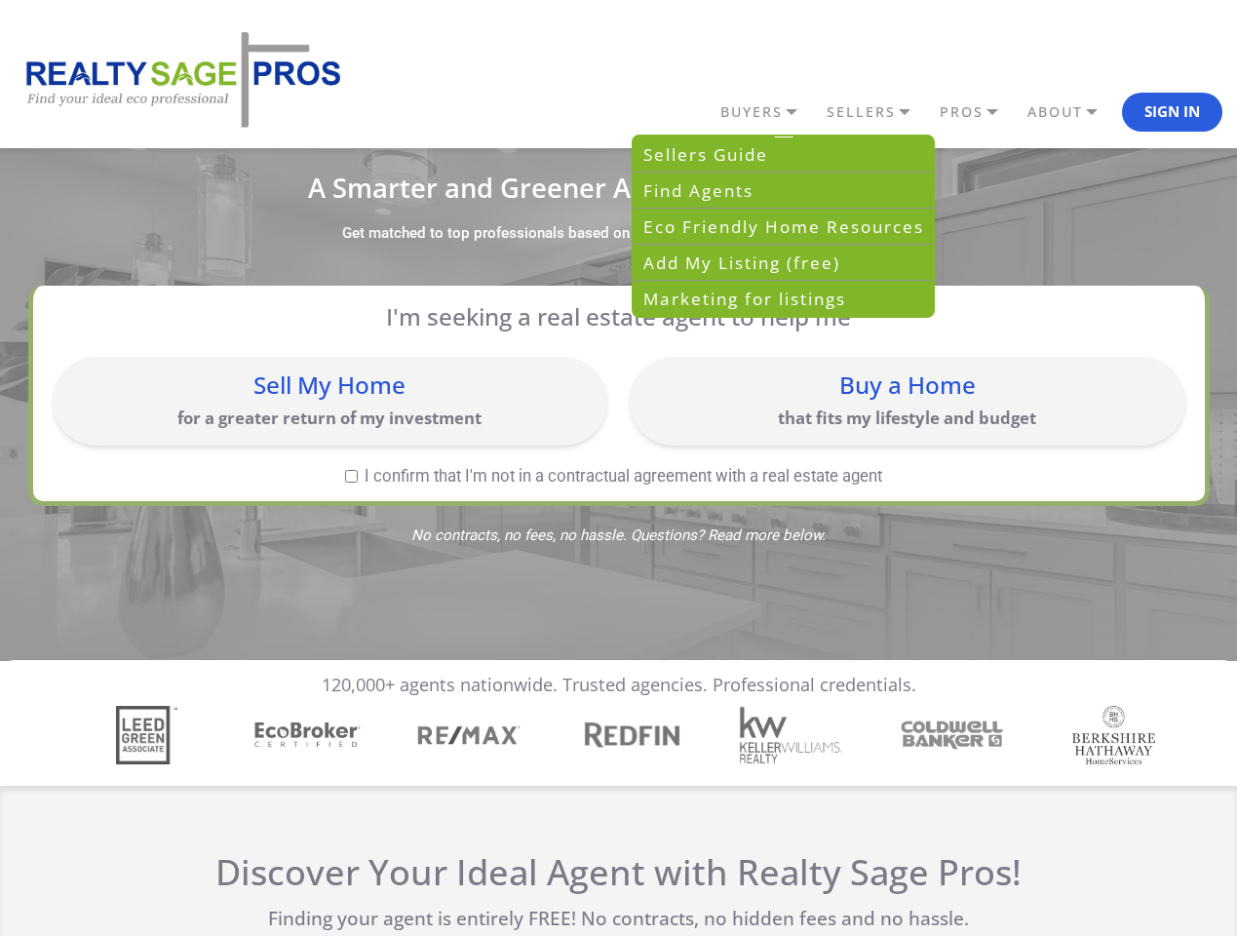  Describe the element at coordinates (768, 112) in the screenshot. I see `a: BUYERS` at that location.